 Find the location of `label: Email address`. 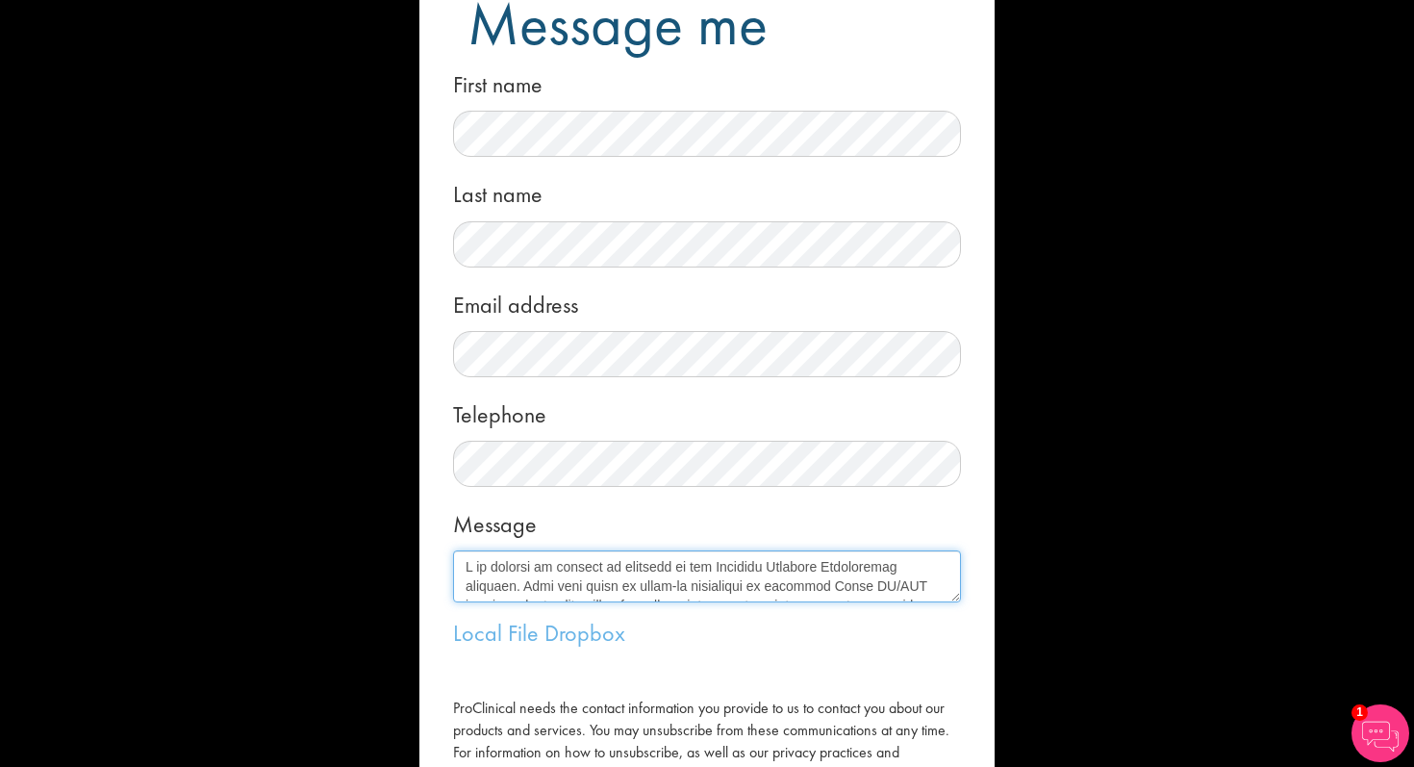

label: Email address is located at coordinates (516, 301).